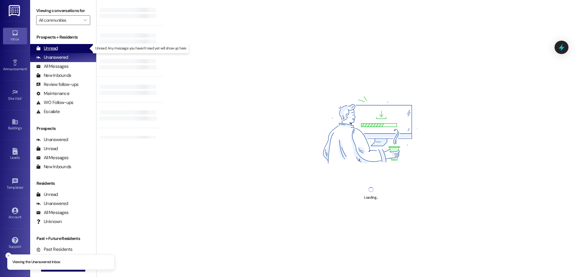 The height and width of the screenshot is (277, 579). Describe the element at coordinates (15, 214) in the screenshot. I see `a: Account` at that location.